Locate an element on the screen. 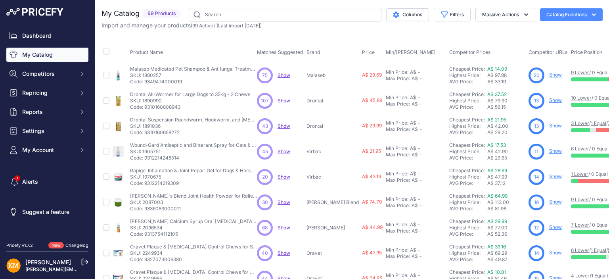 The image size is (609, 279). a: A$ 14.09 is located at coordinates (497, 69).